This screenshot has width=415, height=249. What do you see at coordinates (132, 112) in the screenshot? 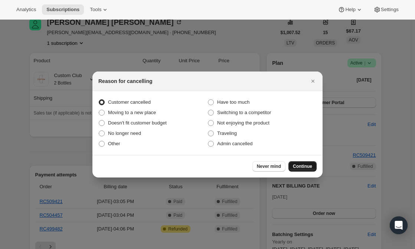
I see `span: Moving to a new place` at bounding box center [132, 112].